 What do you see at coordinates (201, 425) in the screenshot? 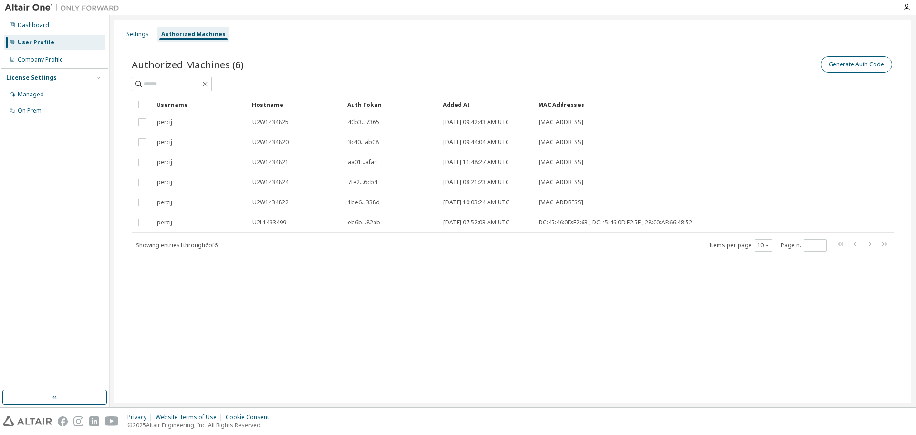
I see `p: © 2025 Altair Engineering, Inc. All Rights Reserved.` at bounding box center [201, 425].